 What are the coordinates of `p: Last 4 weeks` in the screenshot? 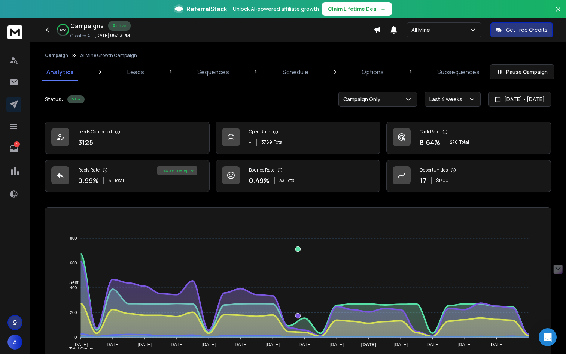 It's located at (448, 99).